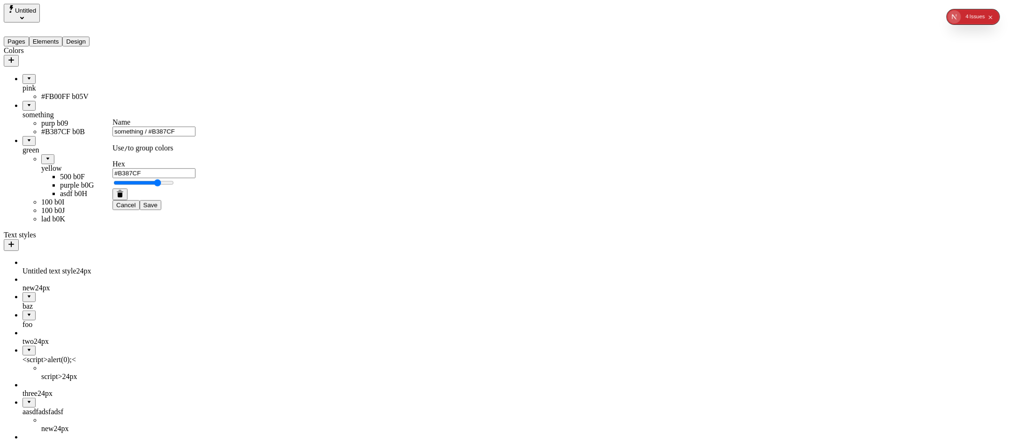 The height and width of the screenshot is (440, 1009). I want to click on div: two, so click(69, 341).